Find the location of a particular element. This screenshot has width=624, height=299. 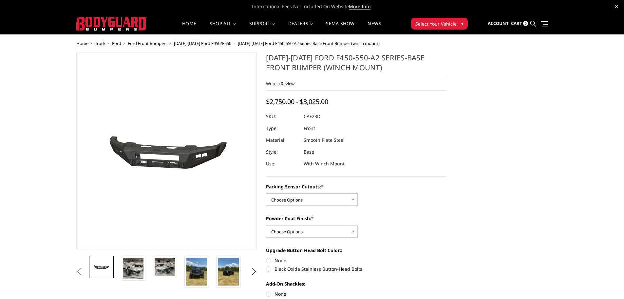

label: Parking Sensor Cutouts: is located at coordinates (357, 186).